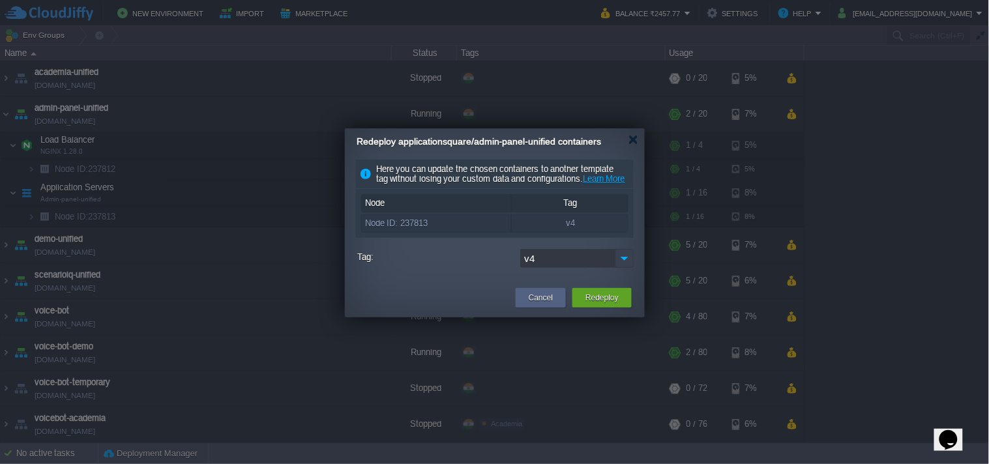  I want to click on div: Node, so click(436, 203).